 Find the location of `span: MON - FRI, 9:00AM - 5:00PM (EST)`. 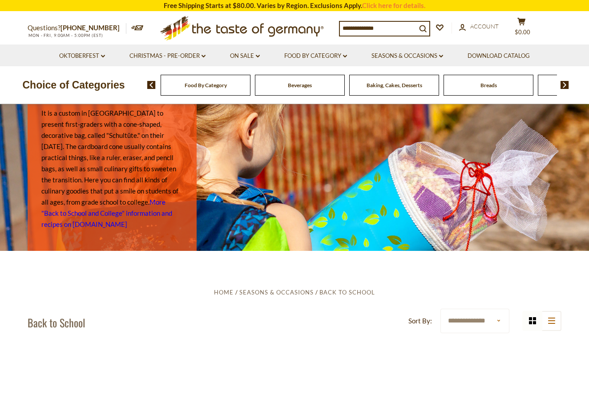

span: MON - FRI, 9:00AM - 5:00PM (EST) is located at coordinates (65, 35).